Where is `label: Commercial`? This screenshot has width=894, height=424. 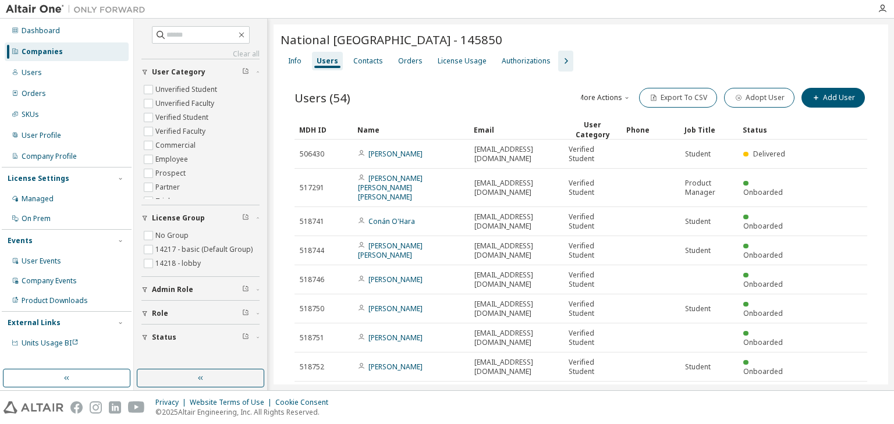
label: Commercial is located at coordinates (176, 145).